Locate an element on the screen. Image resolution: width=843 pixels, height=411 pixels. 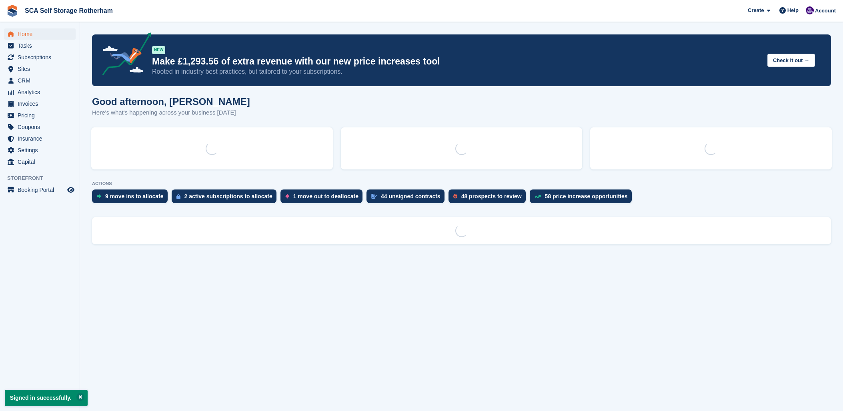
img: contract_signature_icon-13c848040528278c33f63329250d36e43548de30e8caae1d1a13099fd9432cc5.svg is located at coordinates (374, 196).